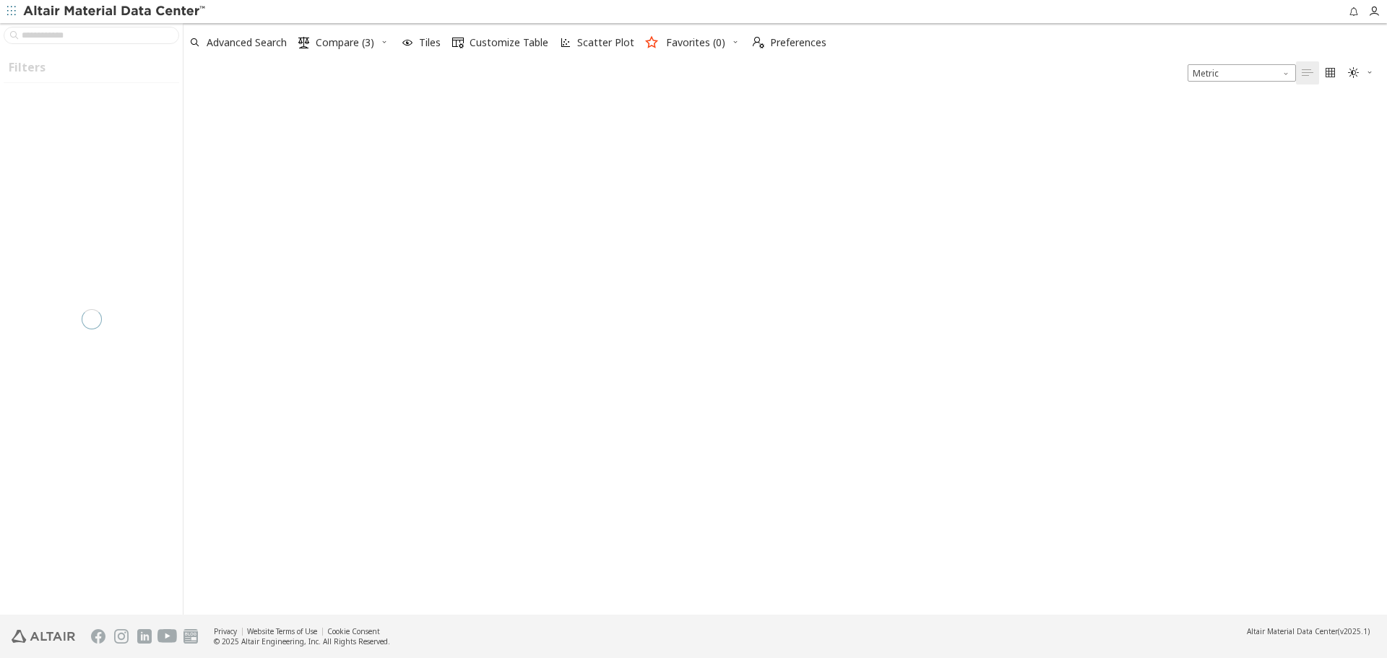 Image resolution: width=1387 pixels, height=658 pixels. I want to click on div: Unit System, so click(1242, 73).